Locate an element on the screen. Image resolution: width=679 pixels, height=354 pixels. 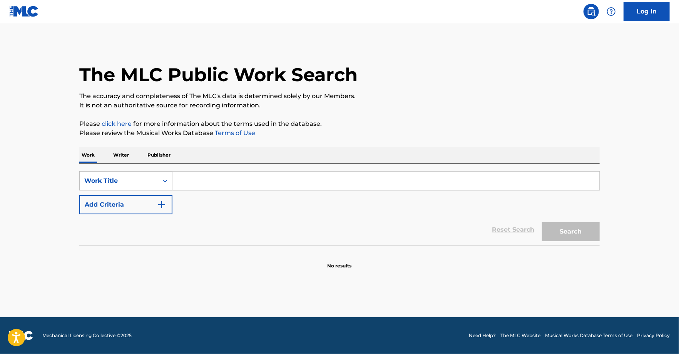
div: Help is located at coordinates (611, 12).